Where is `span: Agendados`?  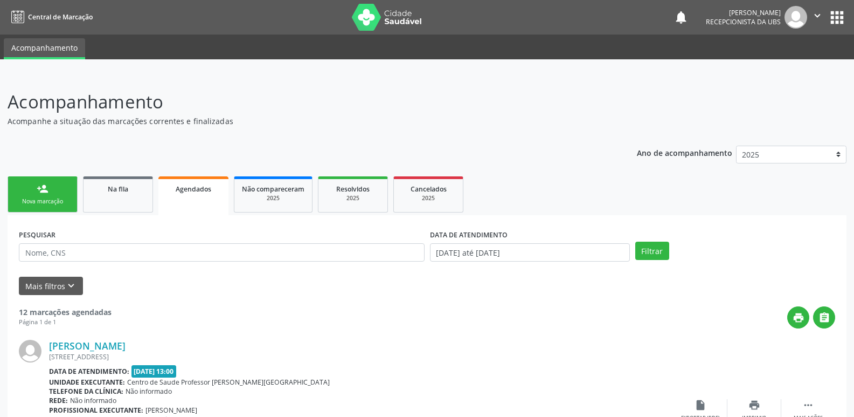 span: Agendados is located at coordinates (194, 189).